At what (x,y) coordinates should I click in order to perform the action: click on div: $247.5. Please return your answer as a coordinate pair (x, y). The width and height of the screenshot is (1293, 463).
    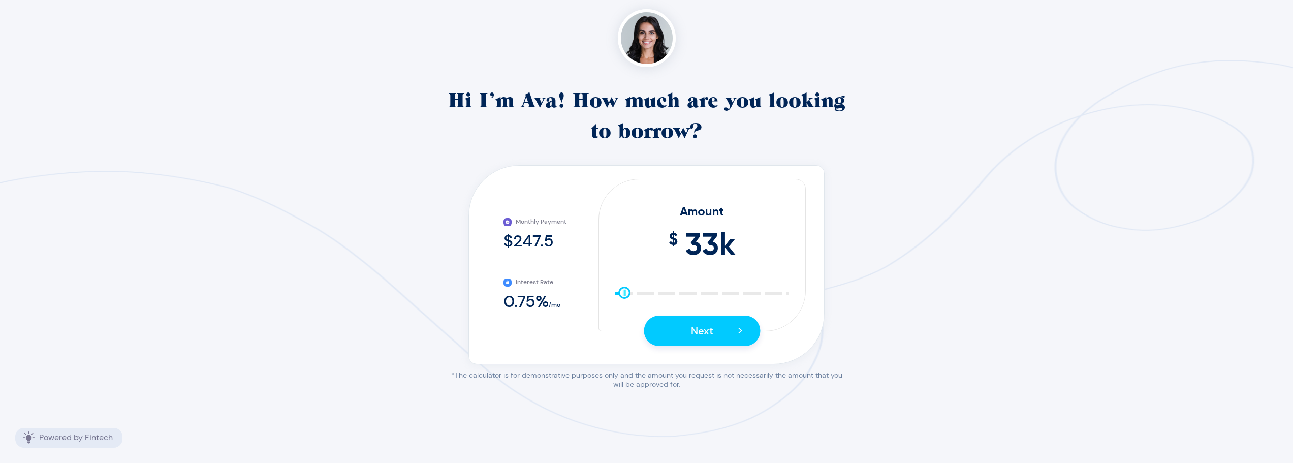
    Looking at the image, I should click on (535, 241).